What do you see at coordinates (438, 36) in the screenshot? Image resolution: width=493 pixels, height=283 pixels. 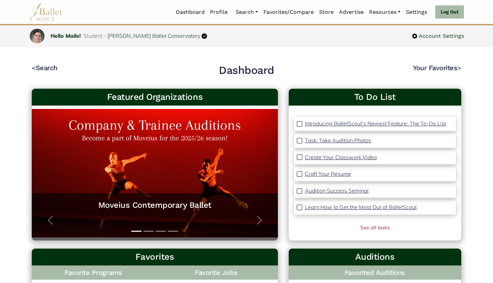 I see `a: Account Settings` at bounding box center [438, 36].